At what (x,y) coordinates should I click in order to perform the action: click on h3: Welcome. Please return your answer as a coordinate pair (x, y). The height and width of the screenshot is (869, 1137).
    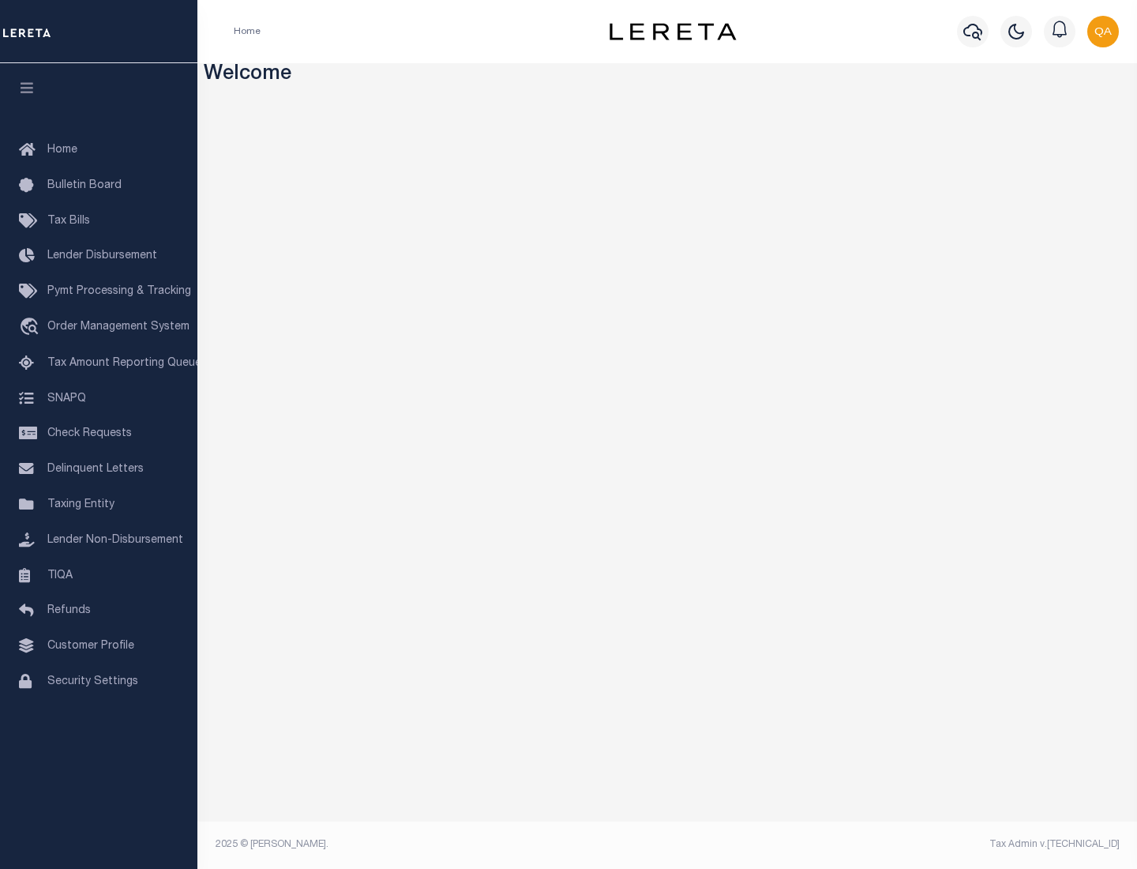
    Looking at the image, I should click on (667, 75).